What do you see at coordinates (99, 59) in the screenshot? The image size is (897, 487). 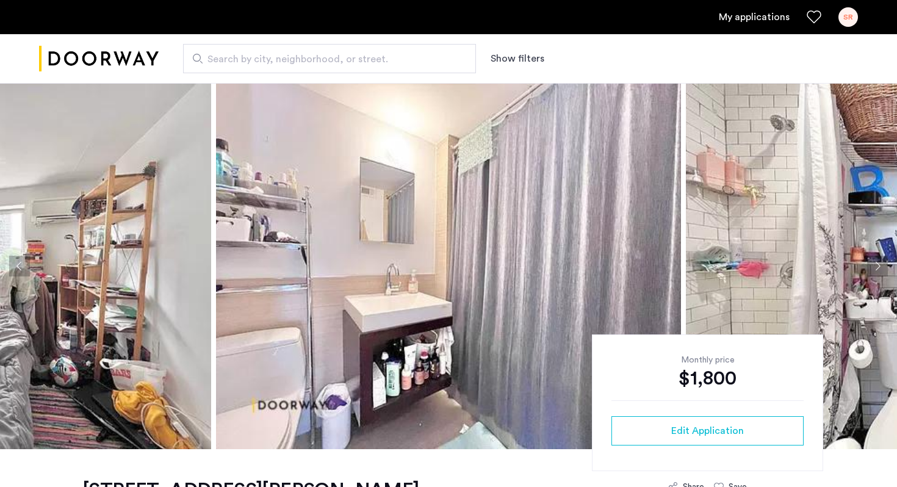 I see `img: logo` at bounding box center [99, 59].